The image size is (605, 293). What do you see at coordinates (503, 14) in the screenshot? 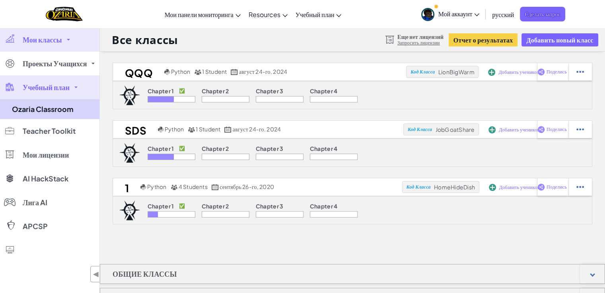
I see `a: русский` at bounding box center [503, 14].